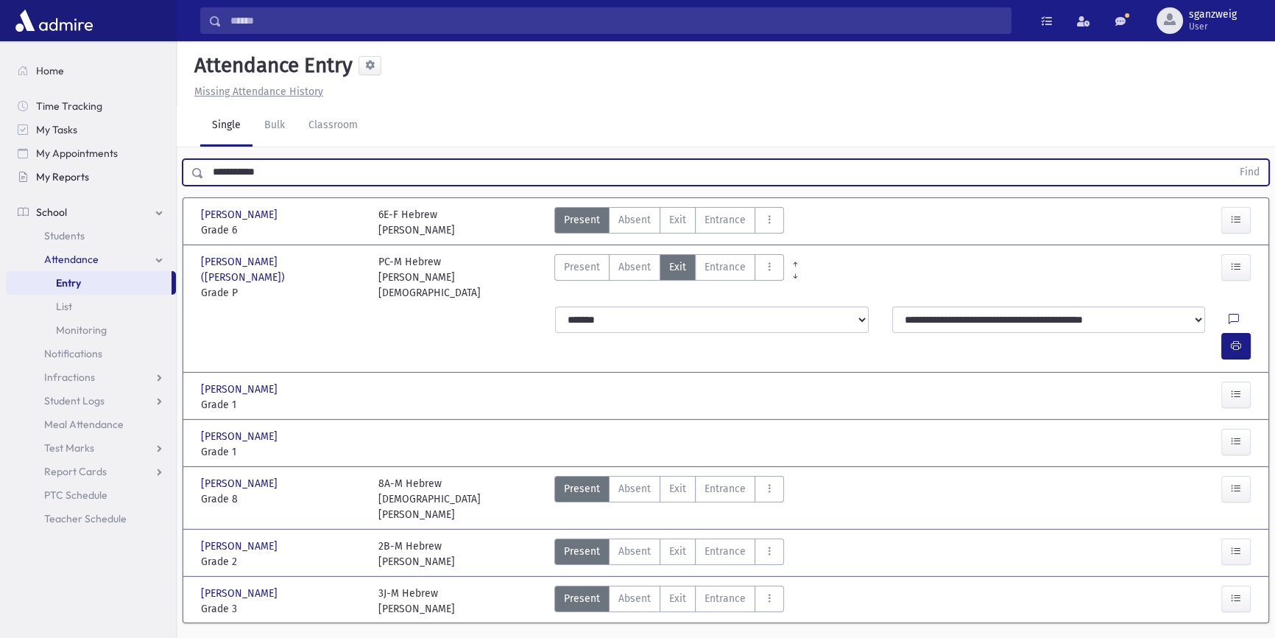  I want to click on span: Meal Attendance, so click(84, 424).